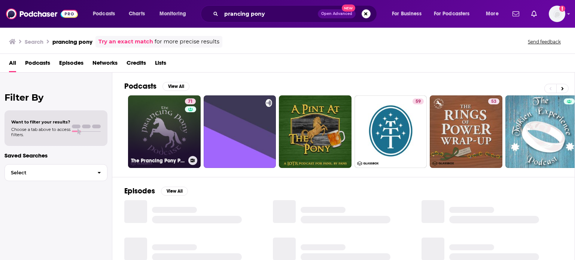 The height and width of the screenshot is (260, 575). What do you see at coordinates (37, 64) in the screenshot?
I see `a: Podcasts` at bounding box center [37, 64].